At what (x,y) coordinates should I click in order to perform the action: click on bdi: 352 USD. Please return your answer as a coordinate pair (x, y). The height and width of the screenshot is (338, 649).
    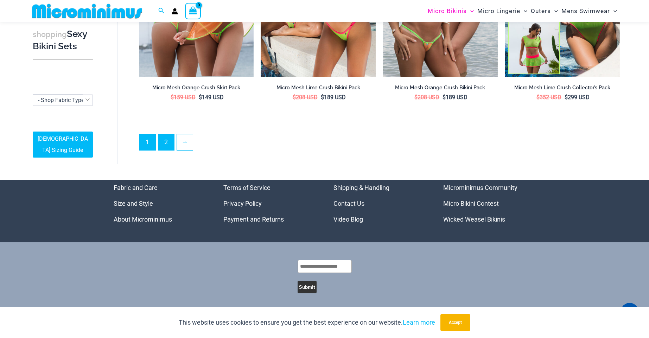
    Looking at the image, I should click on (549, 97).